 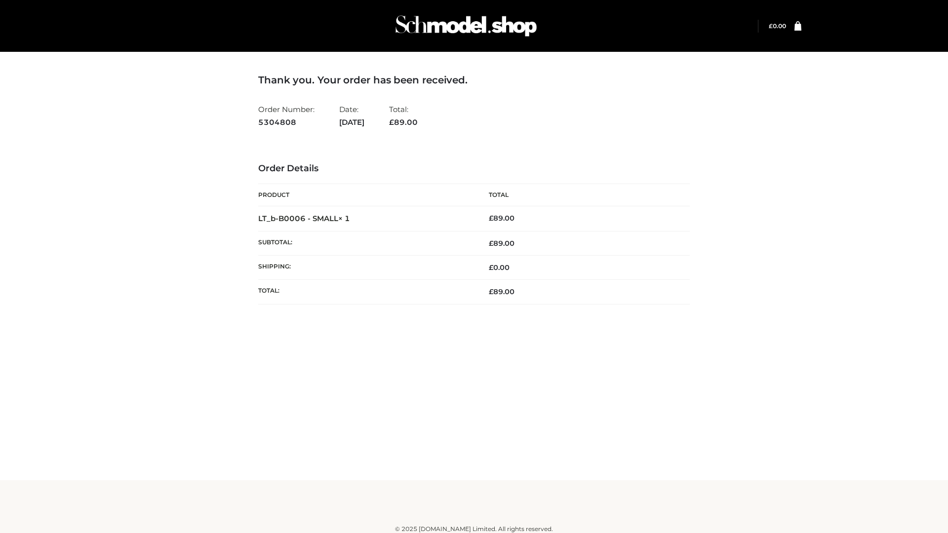 I want to click on th: Product, so click(x=366, y=195).